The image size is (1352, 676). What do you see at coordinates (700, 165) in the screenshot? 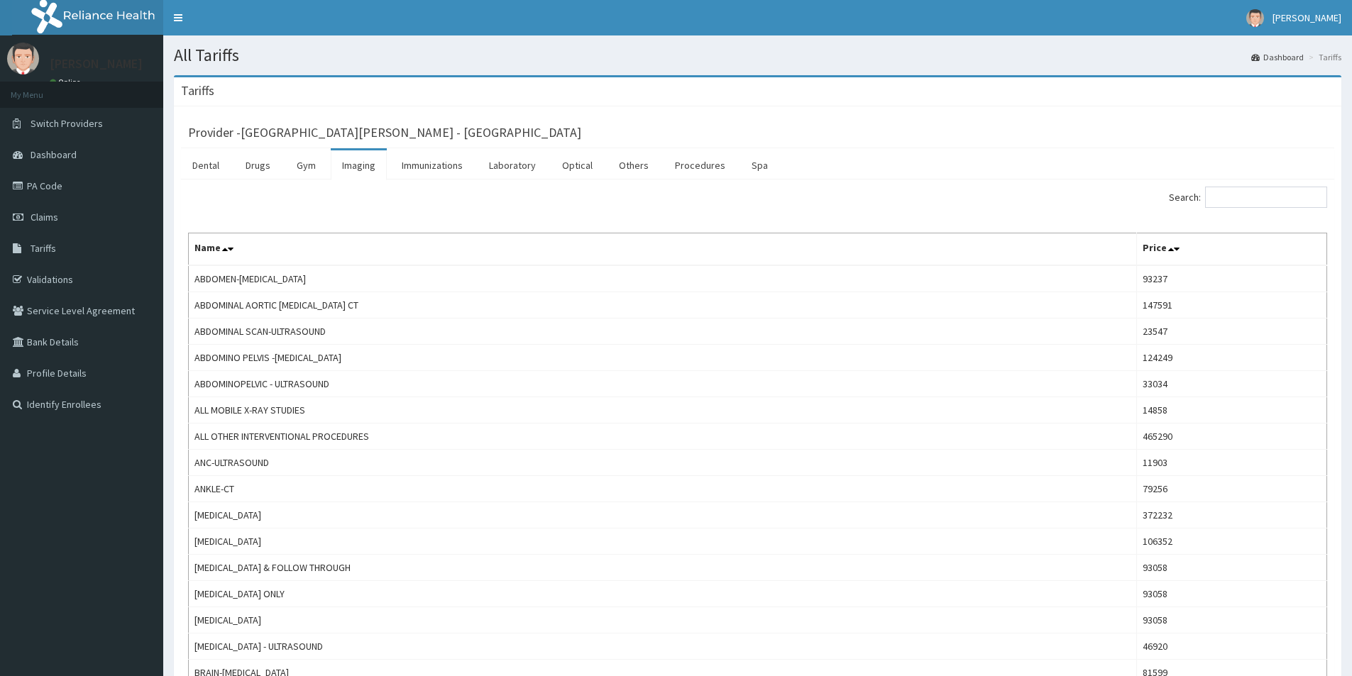
I see `a: Procedures` at bounding box center [700, 165].